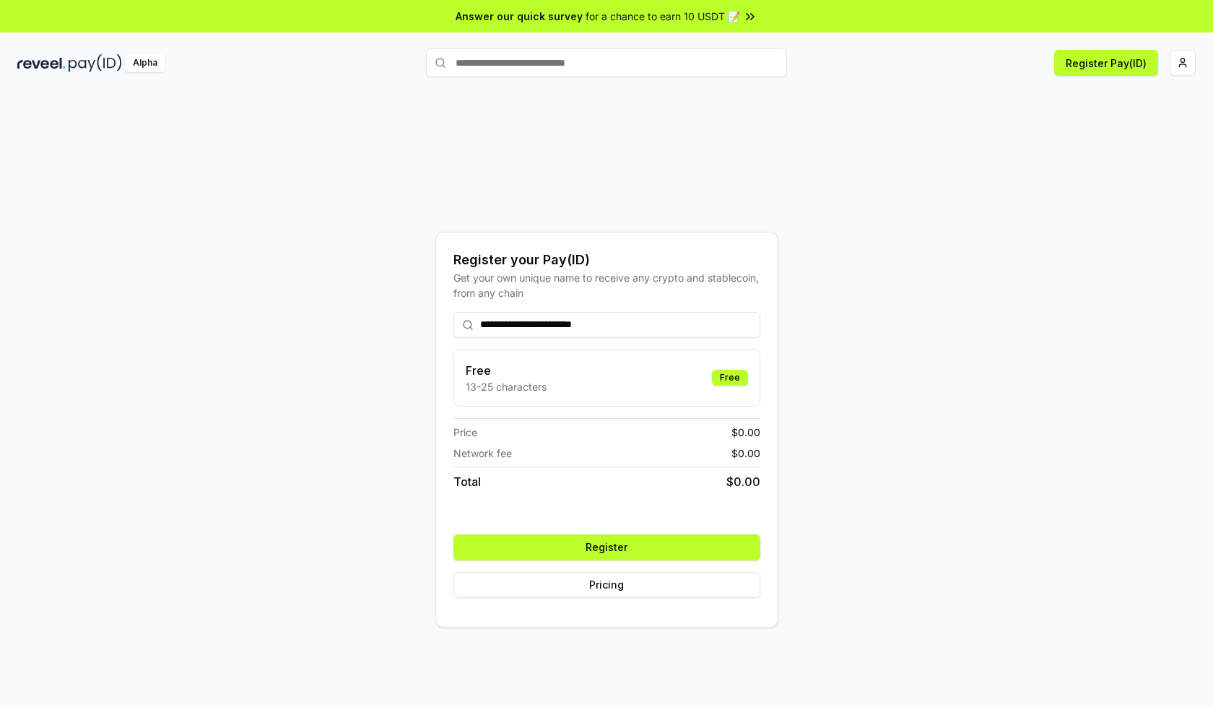  What do you see at coordinates (482, 453) in the screenshot?
I see `span: Network fee` at bounding box center [482, 453].